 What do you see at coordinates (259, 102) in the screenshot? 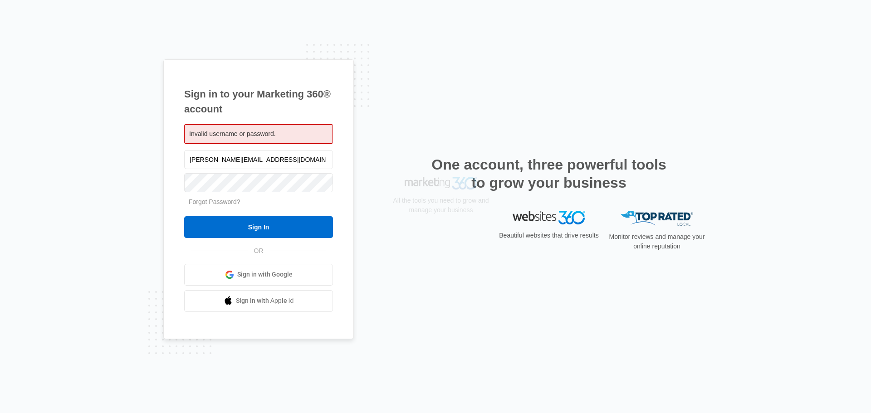
I see `h1: Sign in to your Marketing 360® account` at bounding box center [259, 102].